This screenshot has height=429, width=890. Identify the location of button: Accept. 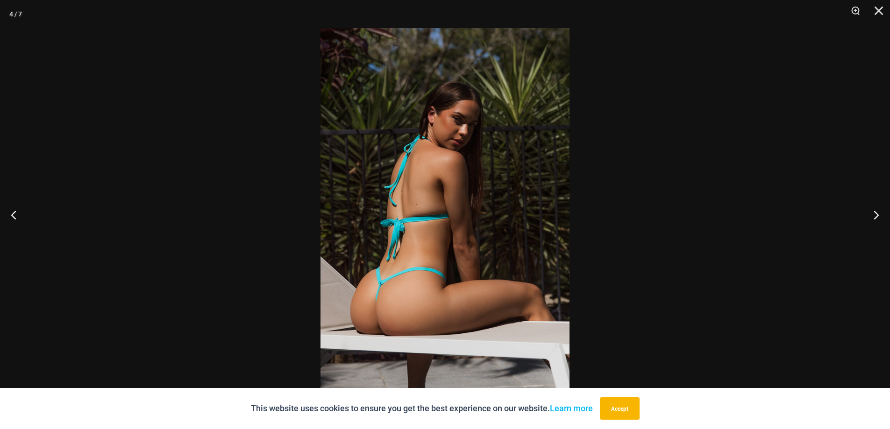
(620, 409).